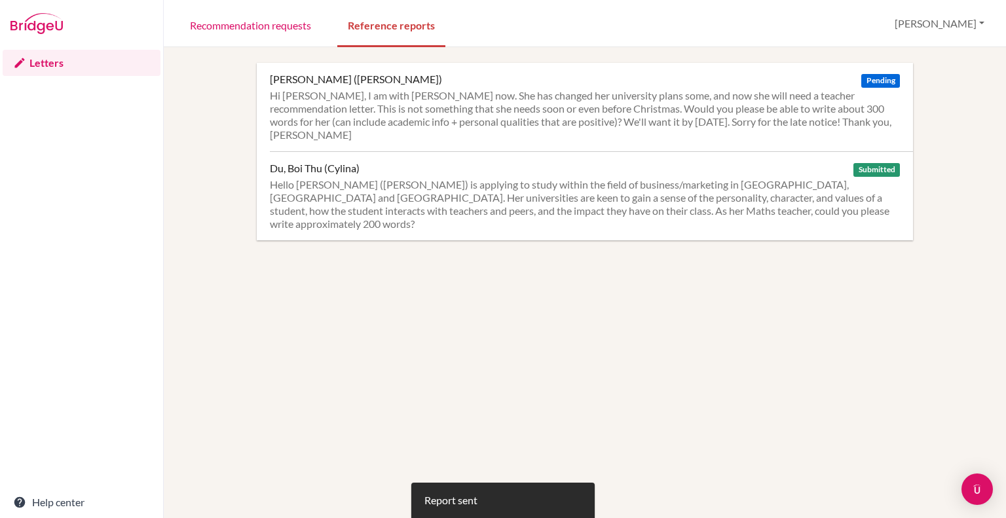  Describe the element at coordinates (876, 170) in the screenshot. I see `span: Submitted` at that location.